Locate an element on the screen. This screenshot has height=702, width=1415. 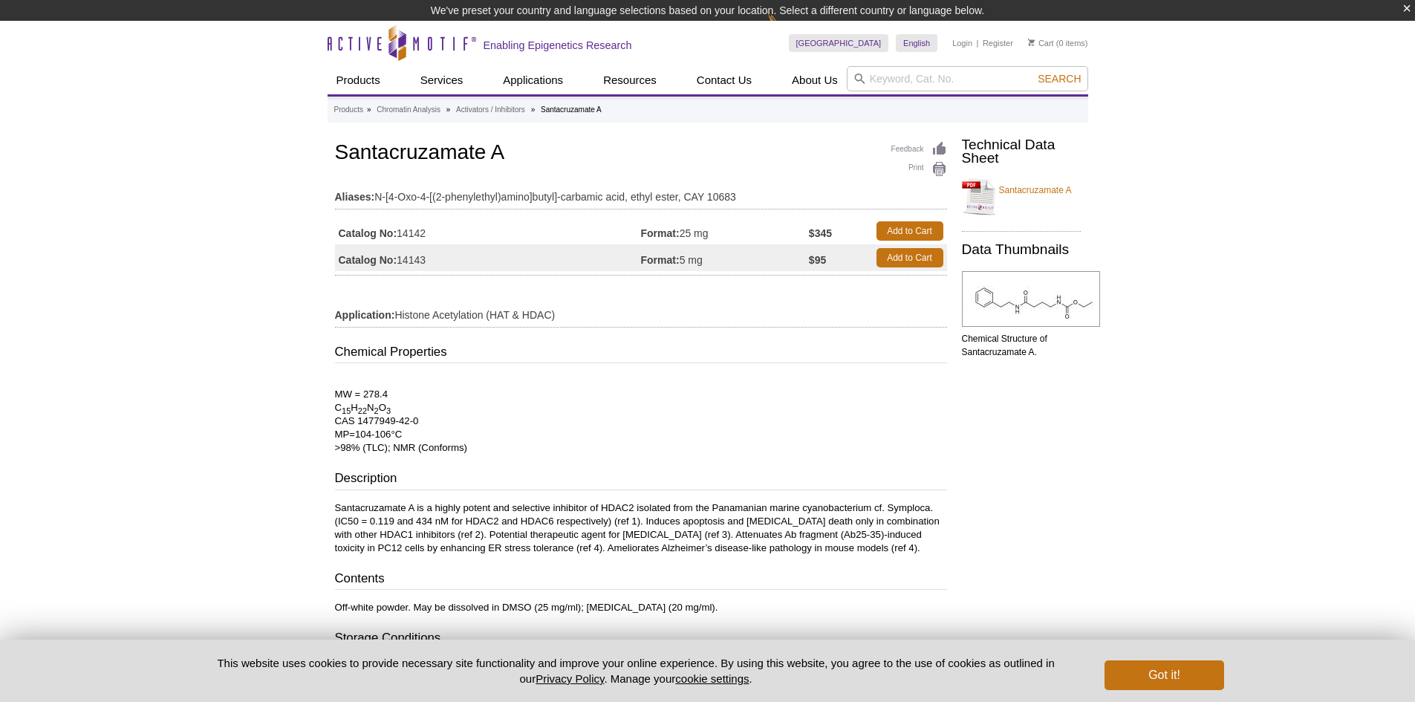
sub: 22 is located at coordinates (362, 411).